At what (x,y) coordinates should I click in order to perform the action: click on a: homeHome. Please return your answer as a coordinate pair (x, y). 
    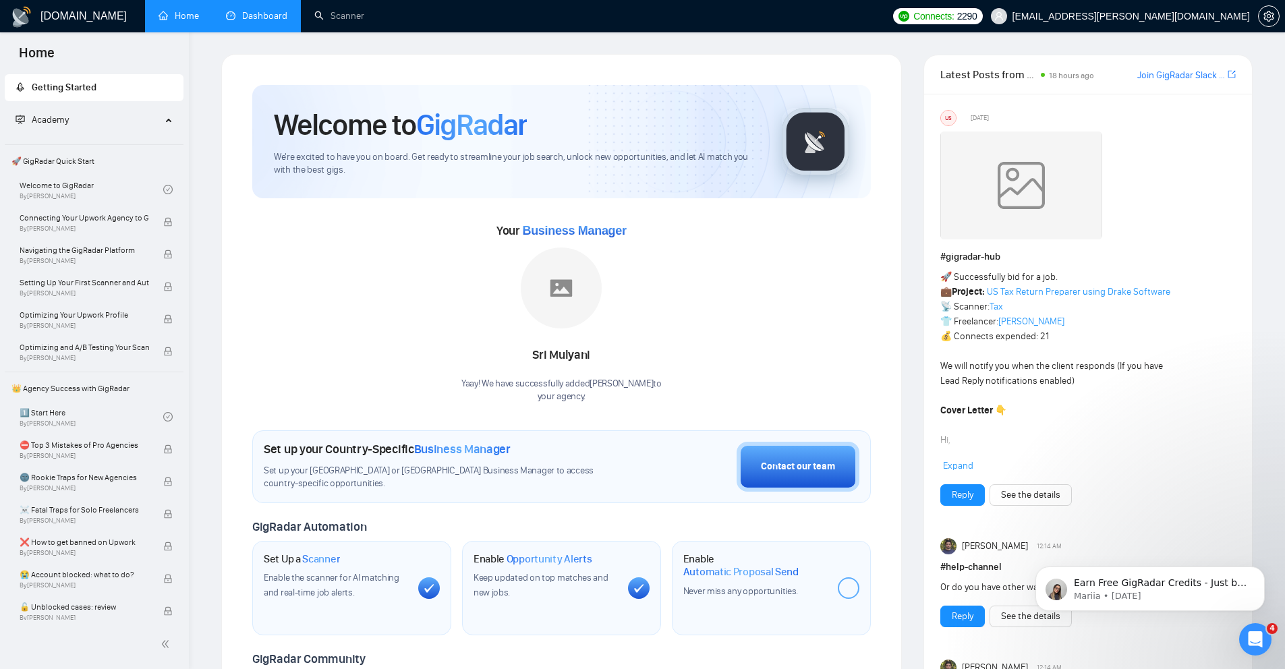
    Looking at the image, I should click on (179, 16).